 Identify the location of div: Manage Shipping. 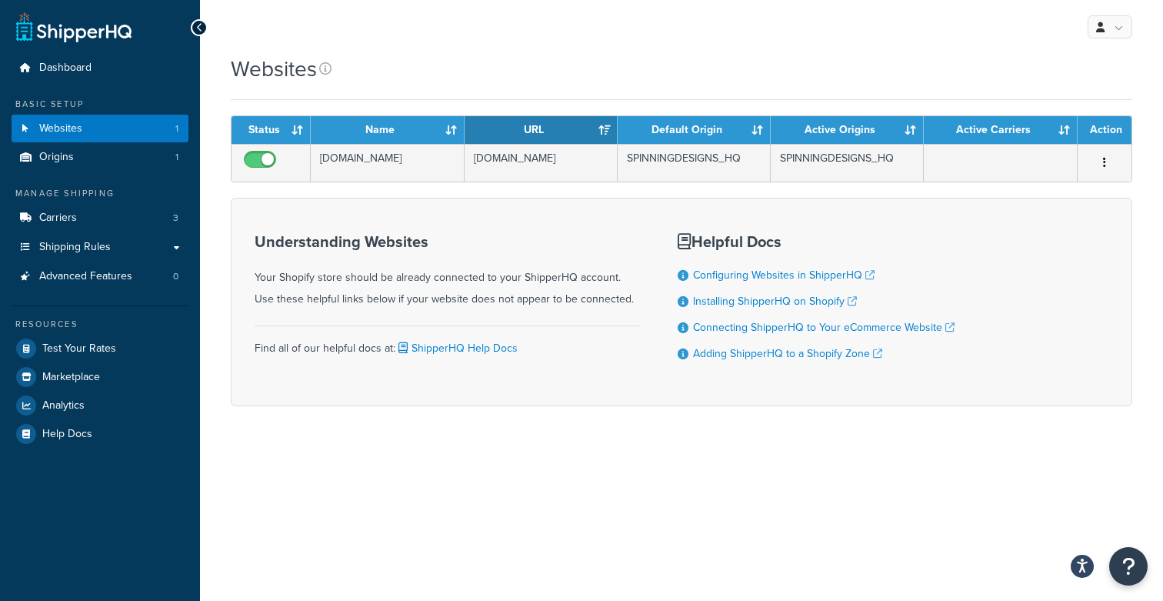
(100, 193).